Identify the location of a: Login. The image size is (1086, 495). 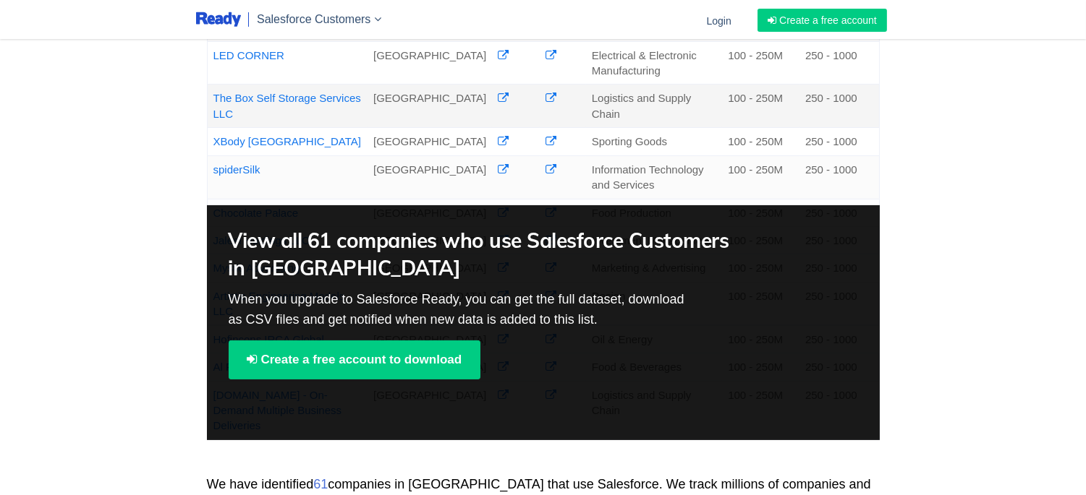
(718, 20).